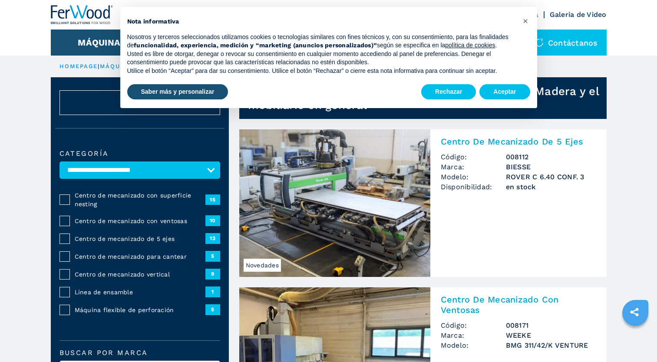 This screenshot has width=657, height=362. Describe the element at coordinates (322, 58) in the screenshot. I see `p: Usted es libre de otorgar, denegar o revocar su consentimiento en cualquier momento accediendo al...` at that location.